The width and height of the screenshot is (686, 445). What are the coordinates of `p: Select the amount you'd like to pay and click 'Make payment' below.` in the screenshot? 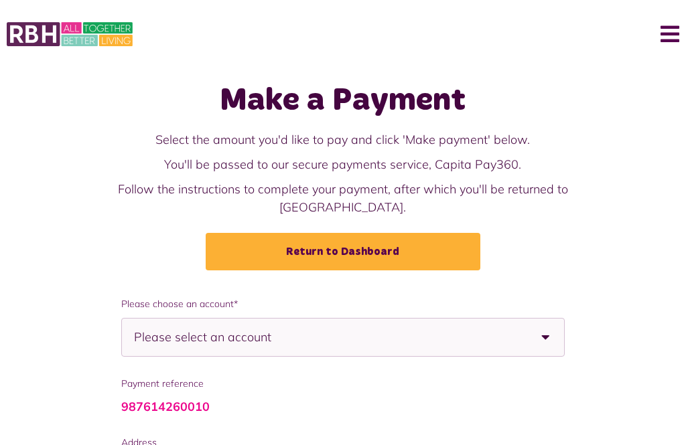 It's located at (342, 139).